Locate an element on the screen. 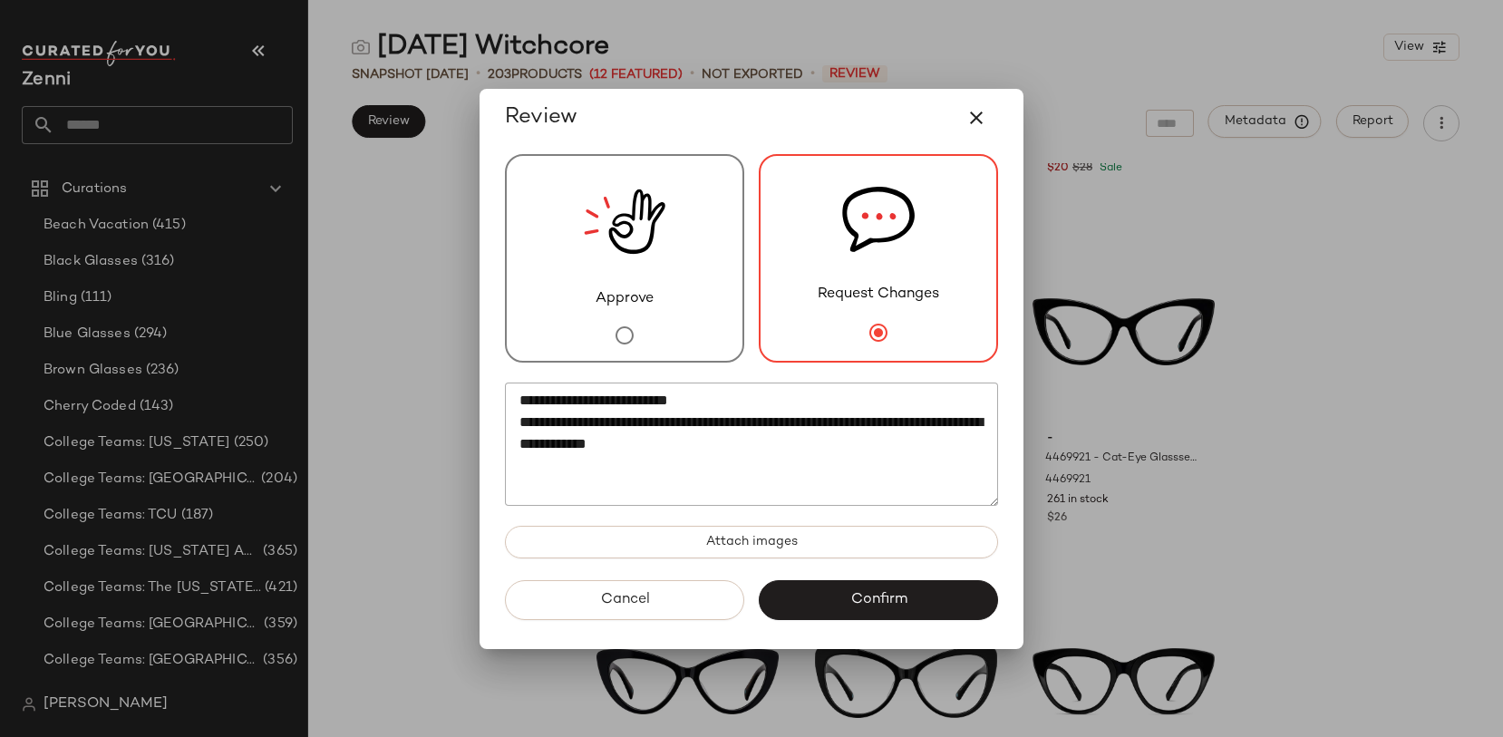  img: review_new_snapshot.RGmwQ69l.svg is located at coordinates (625, 222).